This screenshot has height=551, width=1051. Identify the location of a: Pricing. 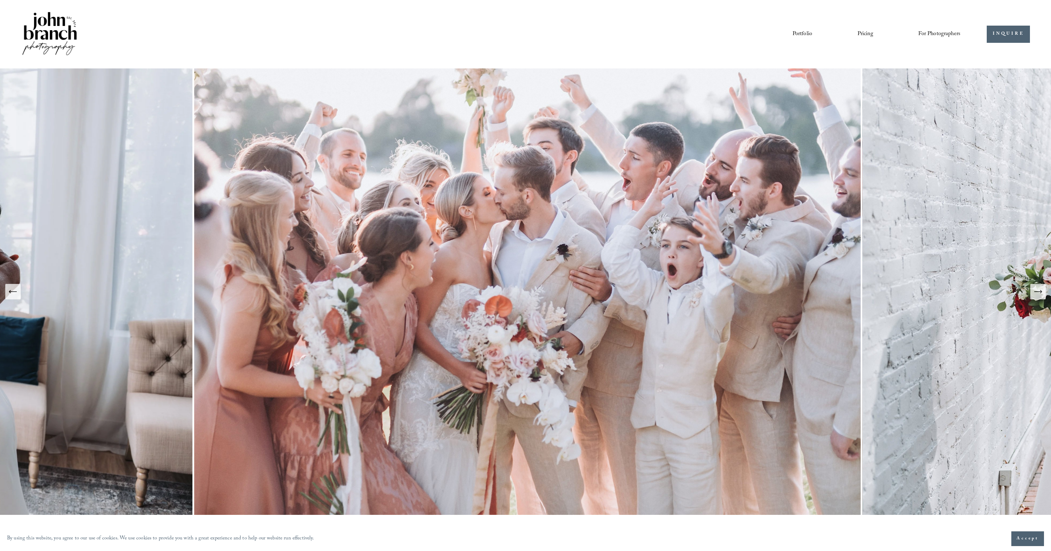
(865, 34).